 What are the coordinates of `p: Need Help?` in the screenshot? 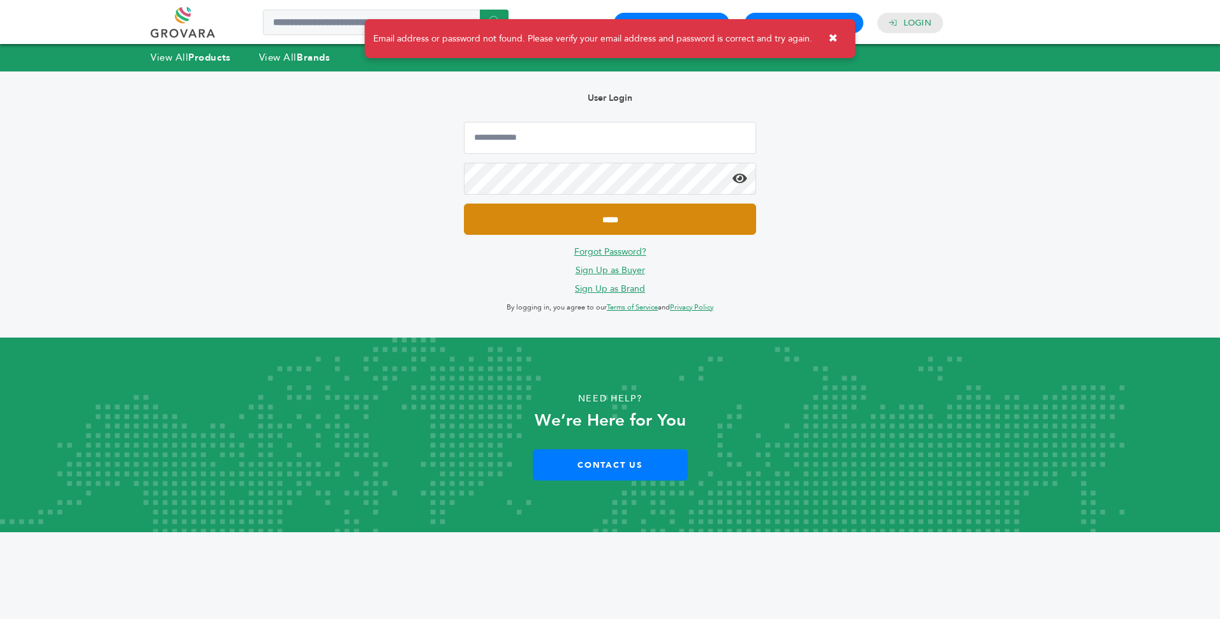 It's located at (610, 399).